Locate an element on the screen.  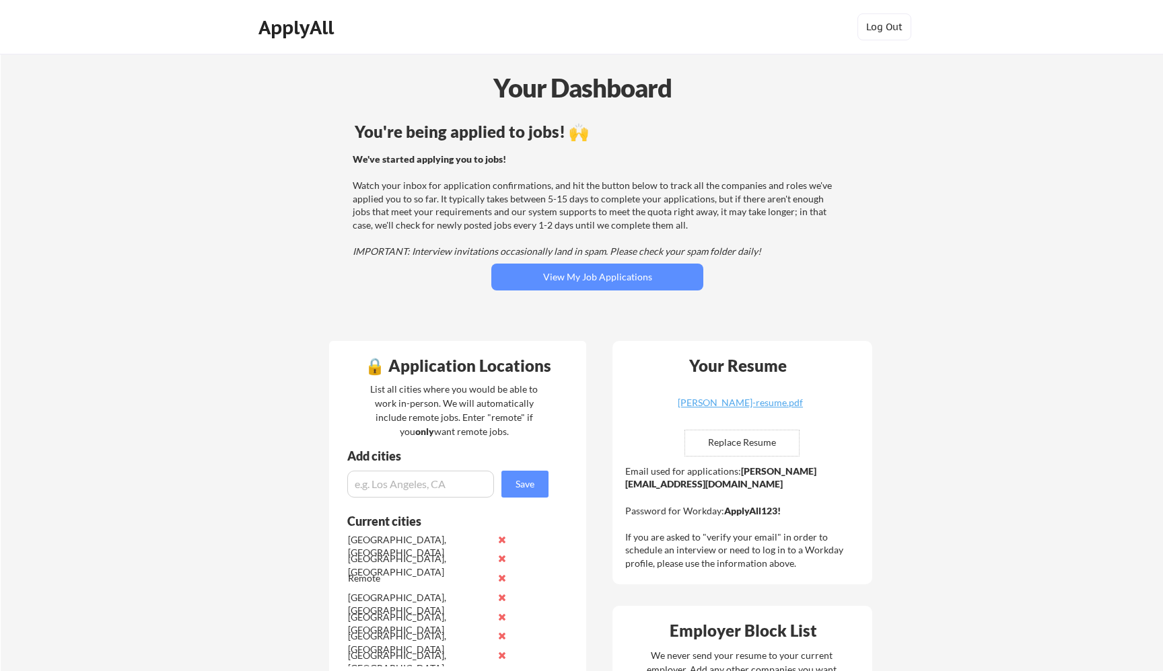
button: View My Job Applications is located at coordinates (597, 277).